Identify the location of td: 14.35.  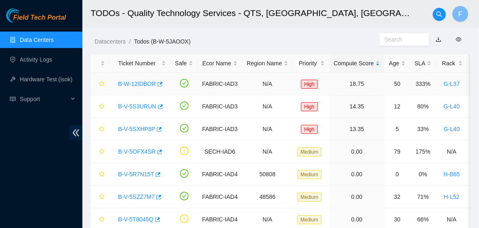
(357, 107).